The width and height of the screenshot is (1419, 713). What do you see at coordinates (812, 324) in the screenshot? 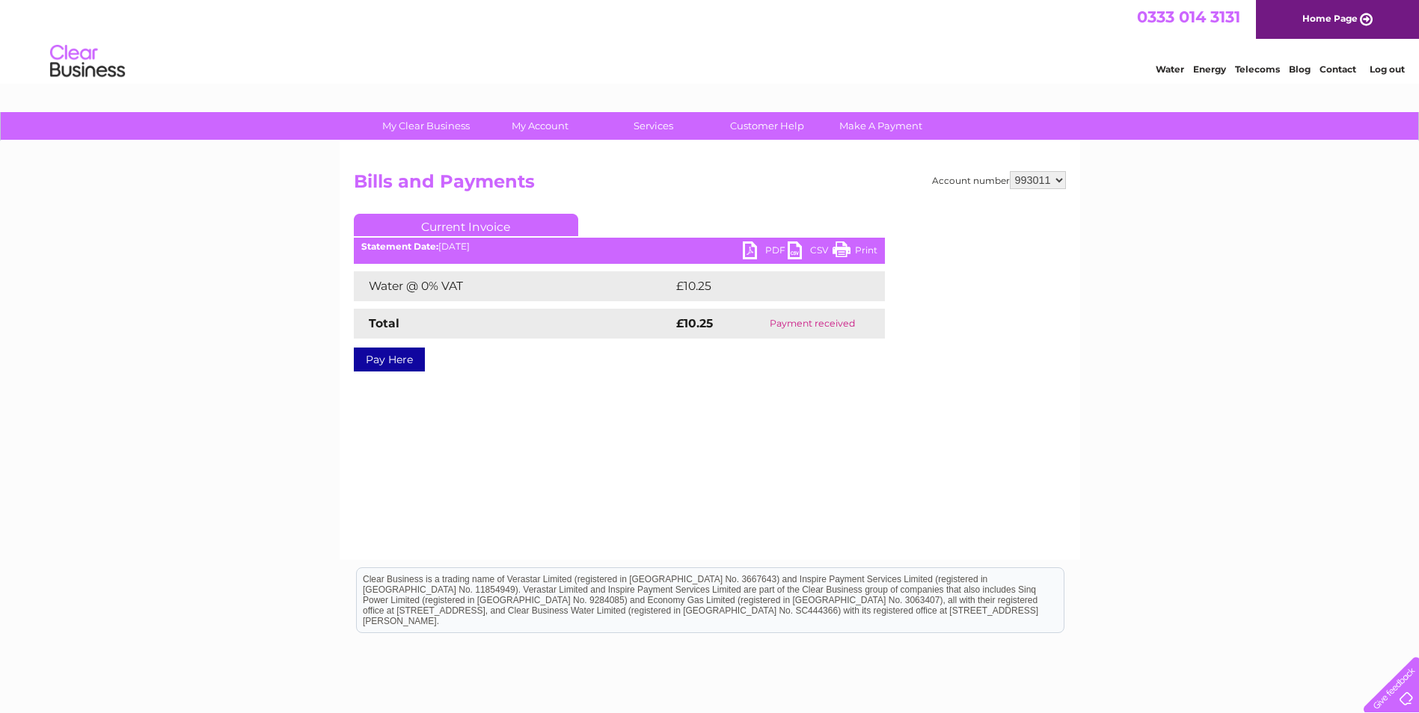
I see `td: Payment received` at bounding box center [812, 324].